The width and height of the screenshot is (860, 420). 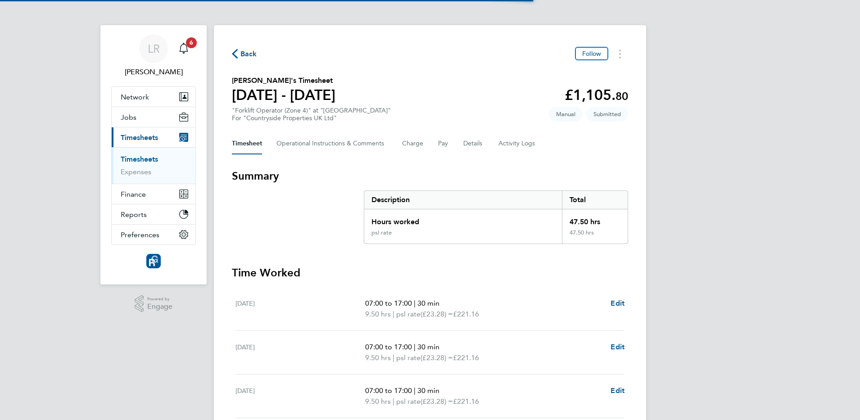 I want to click on div: psl rate, so click(x=382, y=233).